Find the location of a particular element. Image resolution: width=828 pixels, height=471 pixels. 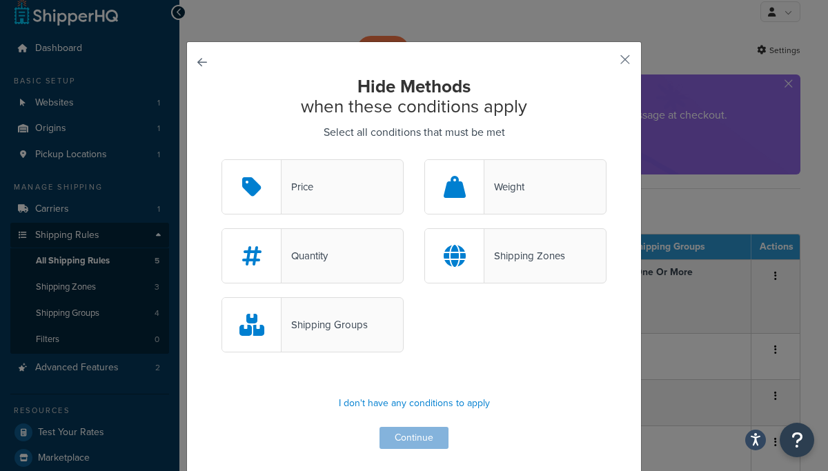

button: Open Resource Center is located at coordinates (797, 440).